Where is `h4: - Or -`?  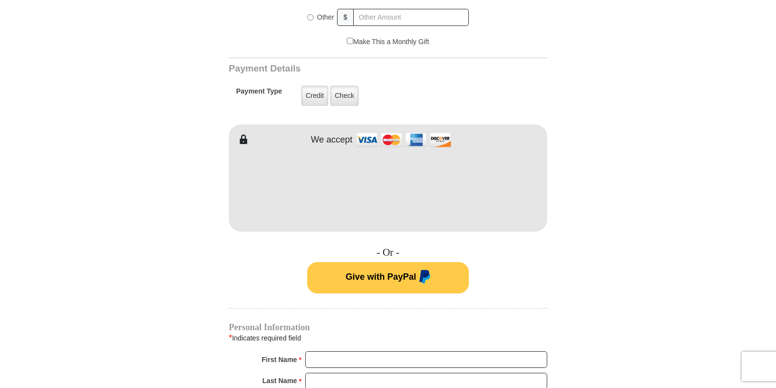
h4: - Or - is located at coordinates (388, 252).